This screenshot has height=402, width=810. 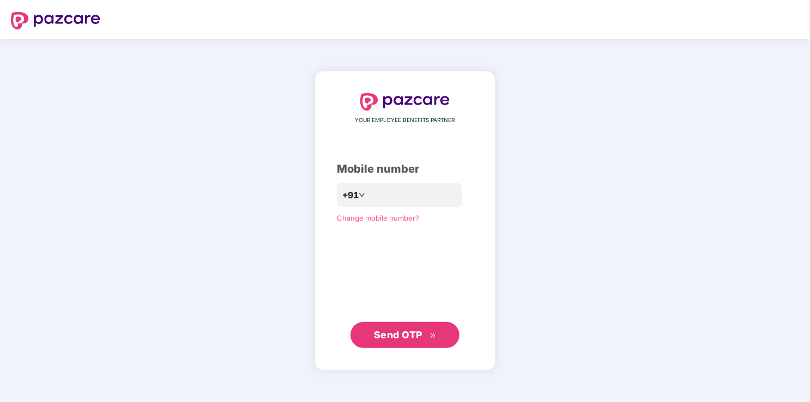 What do you see at coordinates (398, 335) in the screenshot?
I see `span: Send OTP` at bounding box center [398, 335].